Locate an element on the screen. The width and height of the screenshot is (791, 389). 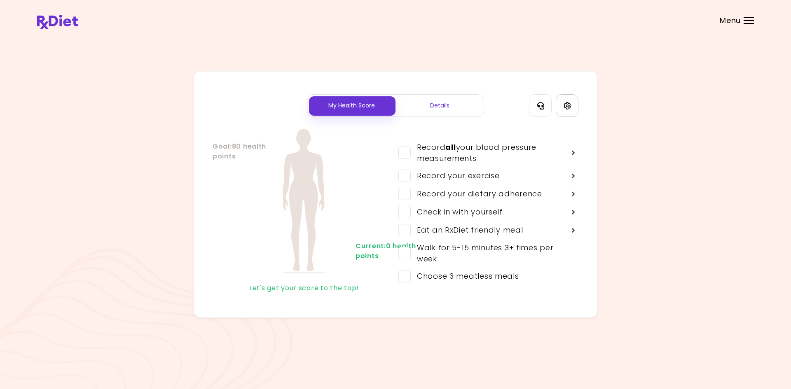
button: Contact Information is located at coordinates (540, 106).